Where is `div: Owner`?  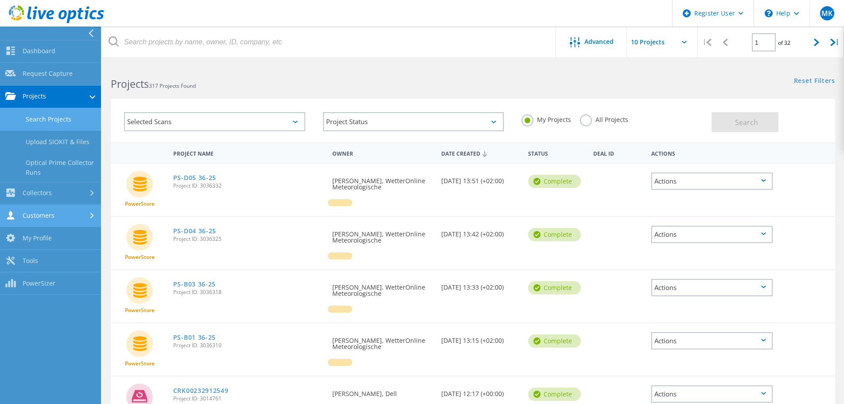 div: Owner is located at coordinates (382, 152).